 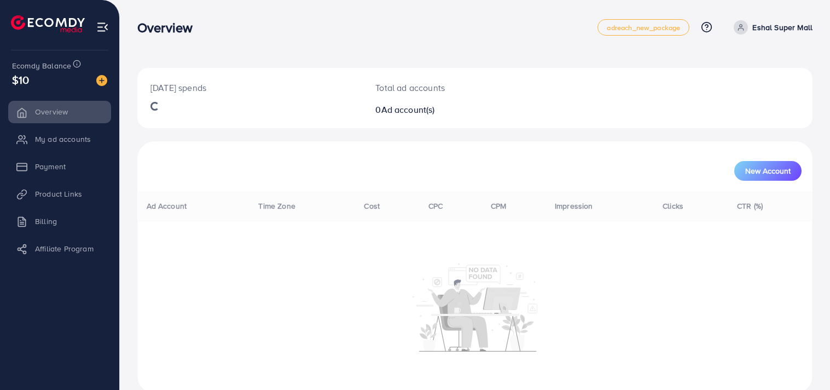 What do you see at coordinates (102, 27) in the screenshot?
I see `img: menu` at bounding box center [102, 27].